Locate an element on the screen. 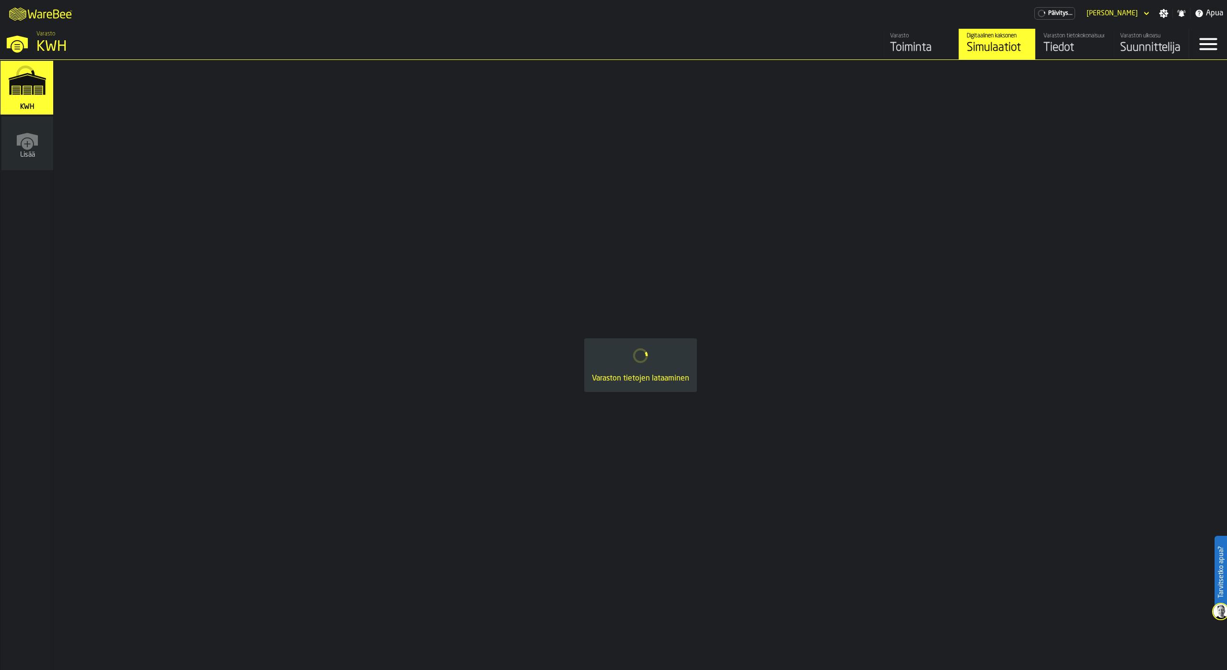 The width and height of the screenshot is (1227, 670). div: Tiedot is located at coordinates (1073, 48).